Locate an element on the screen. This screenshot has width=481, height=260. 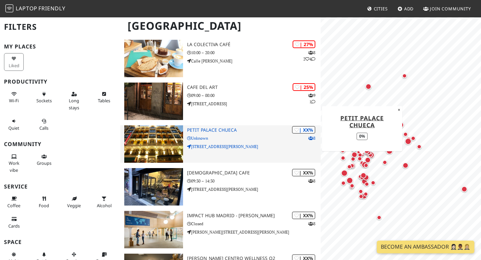
p: Closed is located at coordinates (254, 224).